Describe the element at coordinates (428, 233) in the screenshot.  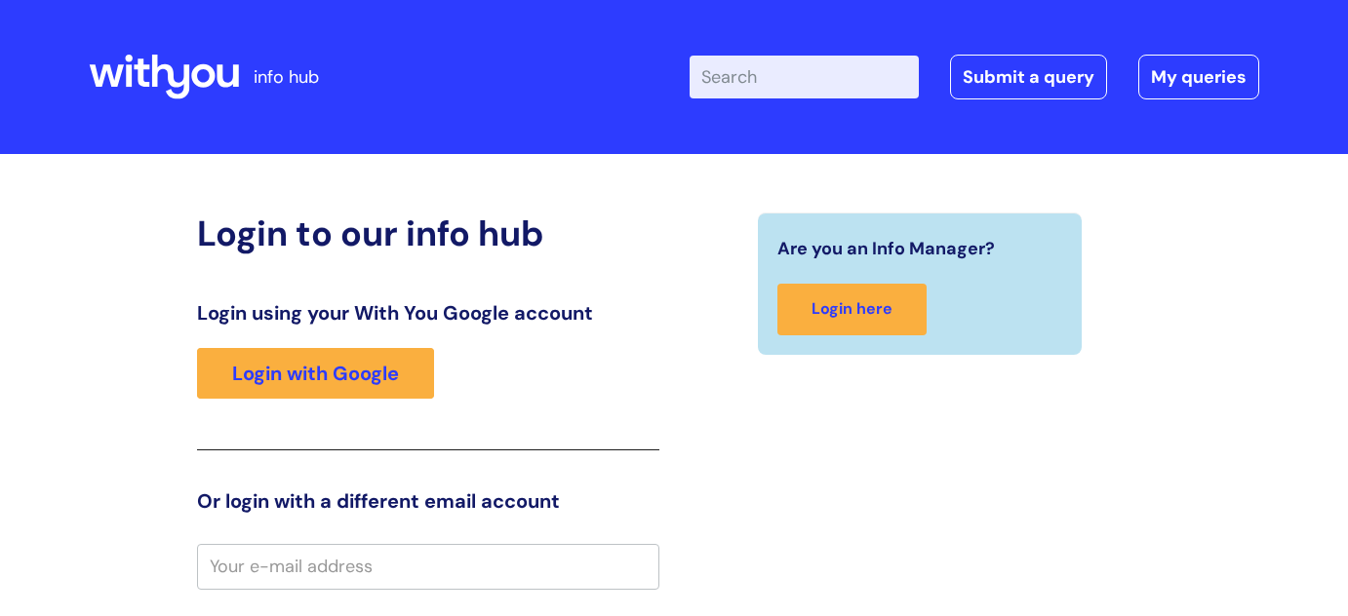
I see `h2: Login to our info hub` at that location.